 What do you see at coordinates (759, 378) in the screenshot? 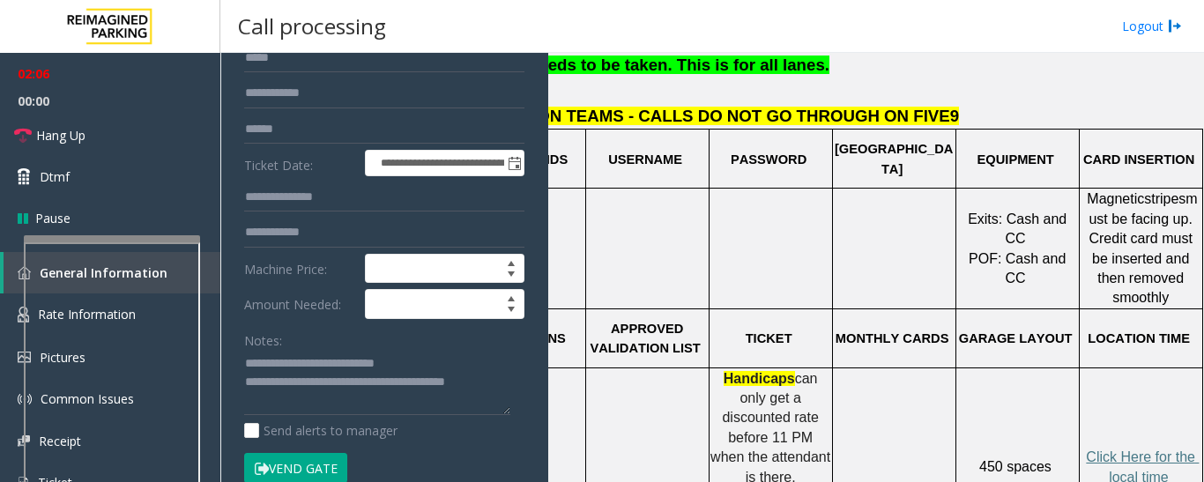
I see `span: Handicaps` at bounding box center [759, 378].